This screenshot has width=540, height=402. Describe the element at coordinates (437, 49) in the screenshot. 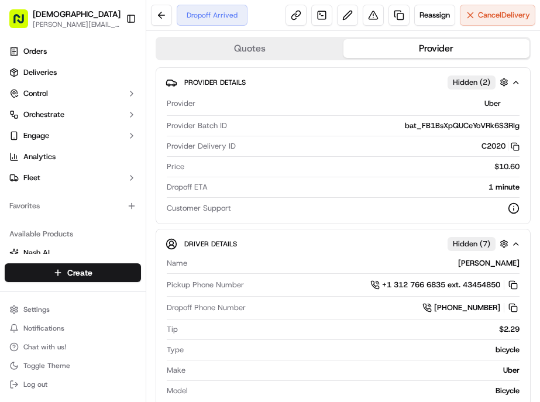

I see `button: Provider` at that location.